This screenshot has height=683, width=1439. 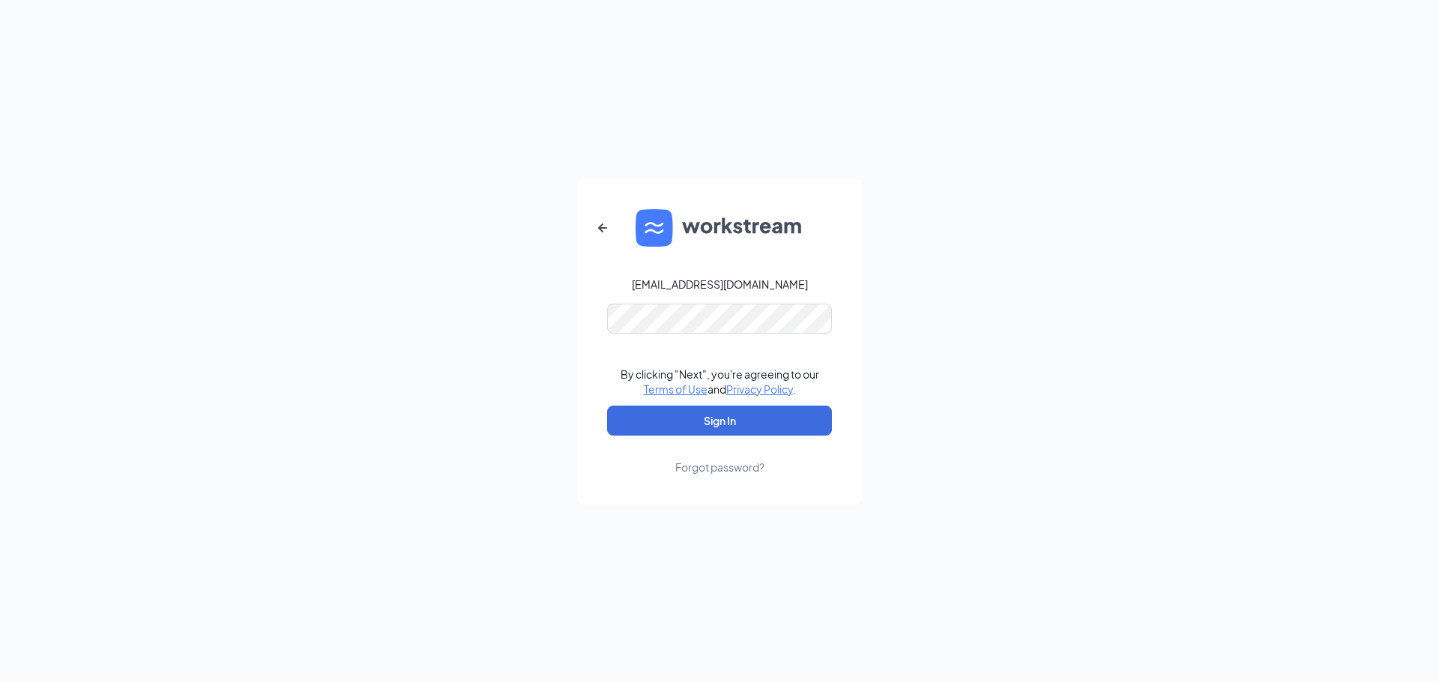 What do you see at coordinates (759, 389) in the screenshot?
I see `a: Privacy Policy` at bounding box center [759, 389].